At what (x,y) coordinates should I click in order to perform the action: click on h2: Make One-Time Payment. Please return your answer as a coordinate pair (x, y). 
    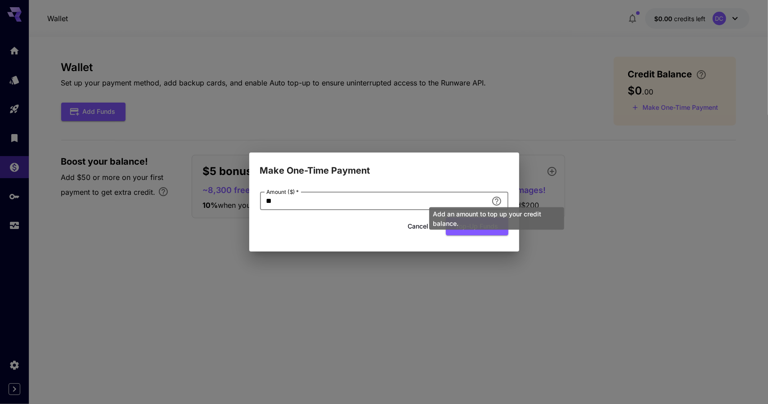
    Looking at the image, I should click on (384, 165).